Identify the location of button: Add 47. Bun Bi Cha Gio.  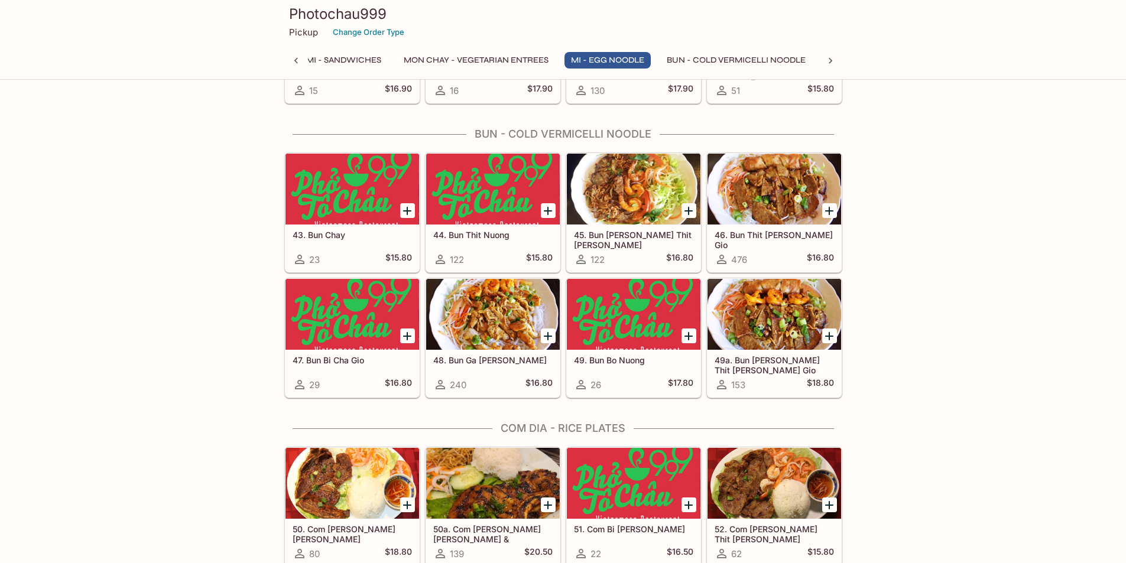
(407, 336).